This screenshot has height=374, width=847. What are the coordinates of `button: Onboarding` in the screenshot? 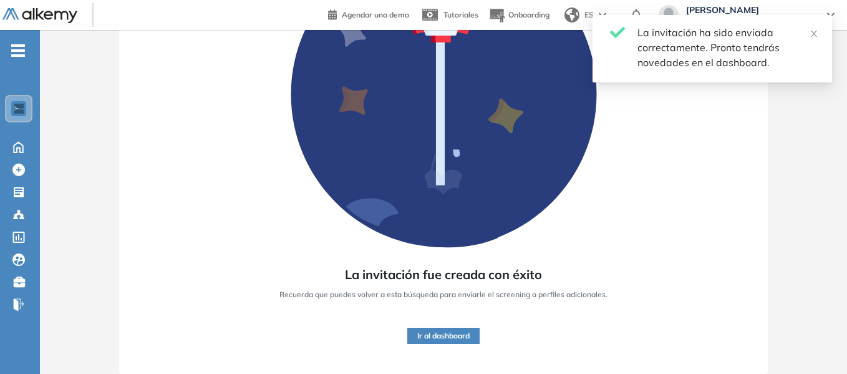 It's located at (519, 15).